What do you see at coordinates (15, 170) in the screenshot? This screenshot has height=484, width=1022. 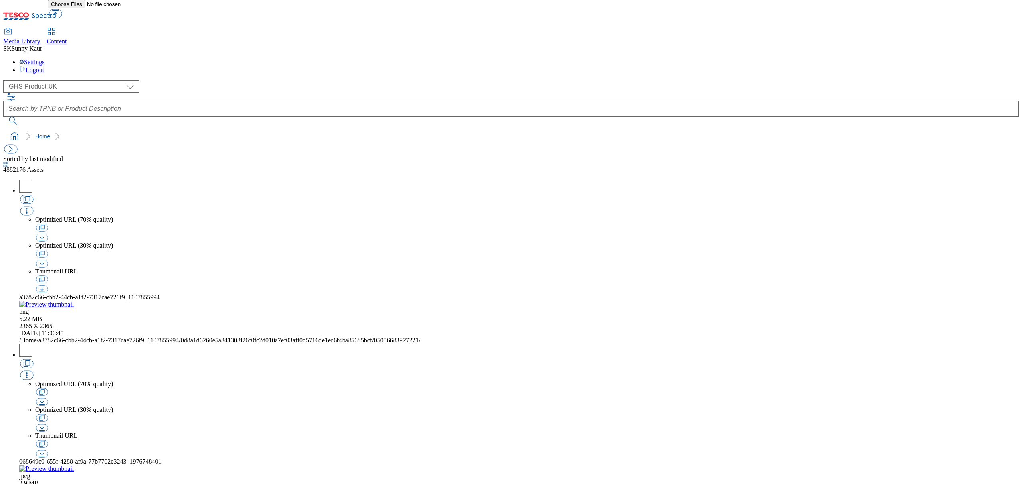 I see `span: 4882176` at bounding box center [15, 170].